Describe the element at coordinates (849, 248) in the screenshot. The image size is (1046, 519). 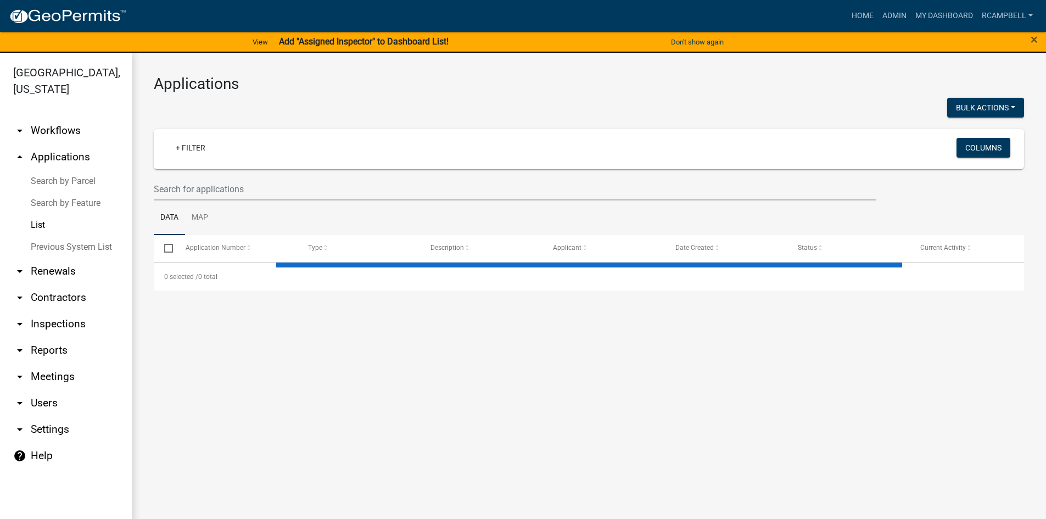
I see `datatable-header-cell: Status` at that location.